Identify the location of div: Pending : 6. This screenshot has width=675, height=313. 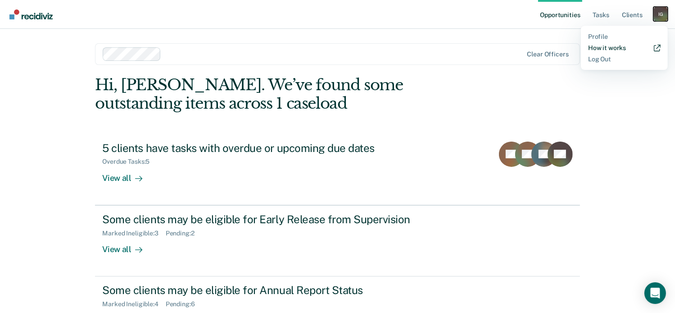
(184, 304).